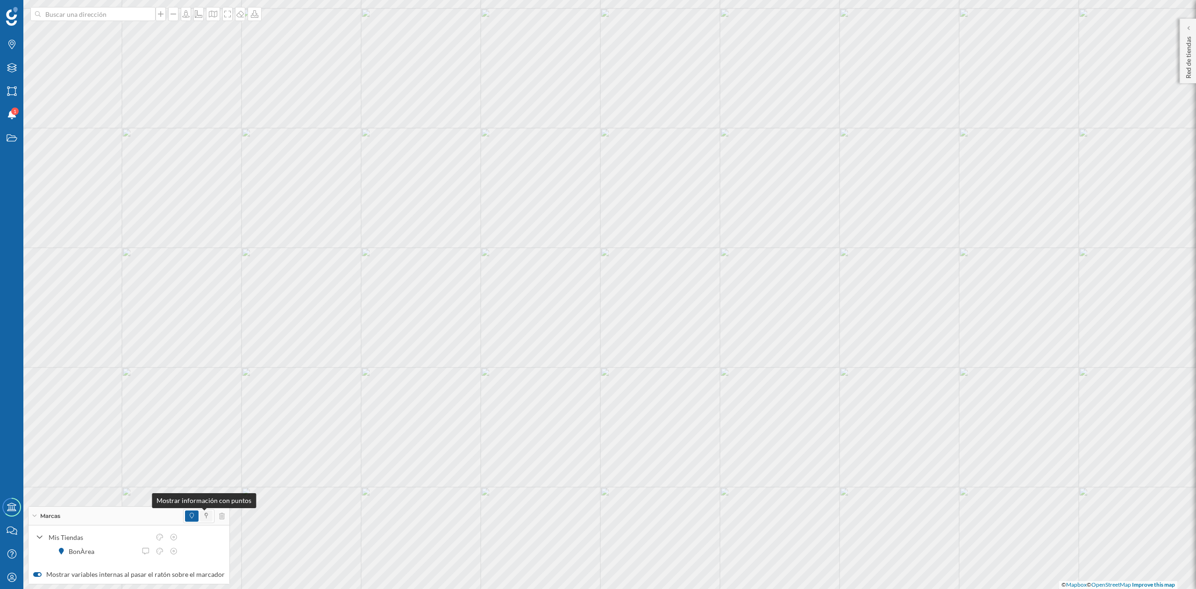 Image resolution: width=1196 pixels, height=589 pixels. What do you see at coordinates (50, 516) in the screenshot?
I see `span: Marcas` at bounding box center [50, 516].